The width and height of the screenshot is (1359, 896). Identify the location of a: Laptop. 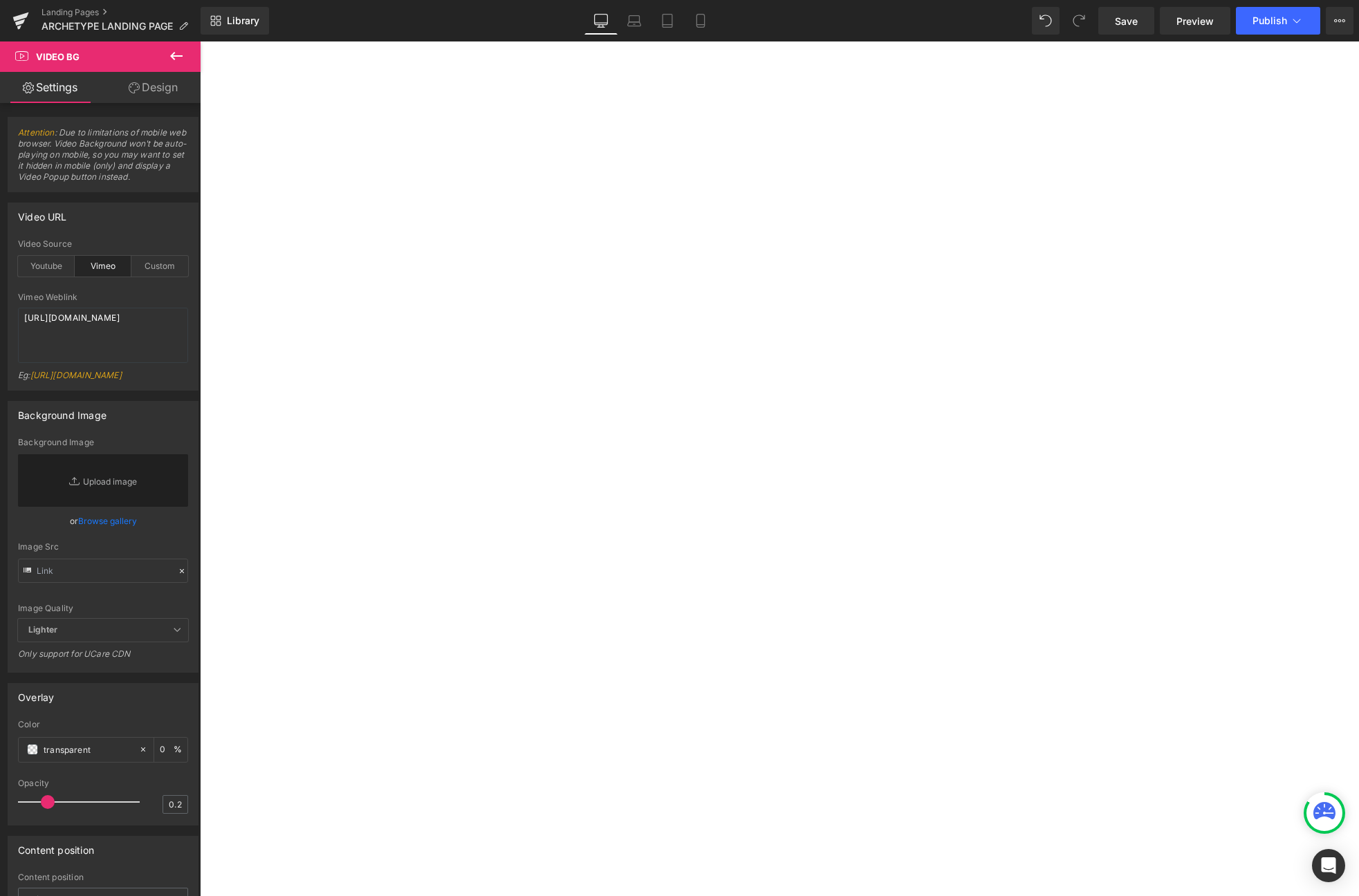
(634, 21).